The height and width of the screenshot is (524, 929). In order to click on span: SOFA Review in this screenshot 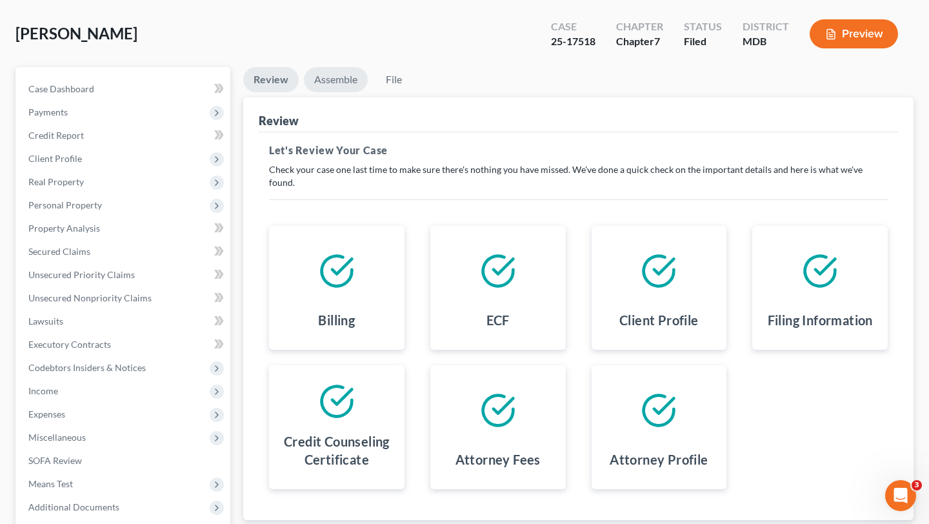, I will do `click(55, 460)`.